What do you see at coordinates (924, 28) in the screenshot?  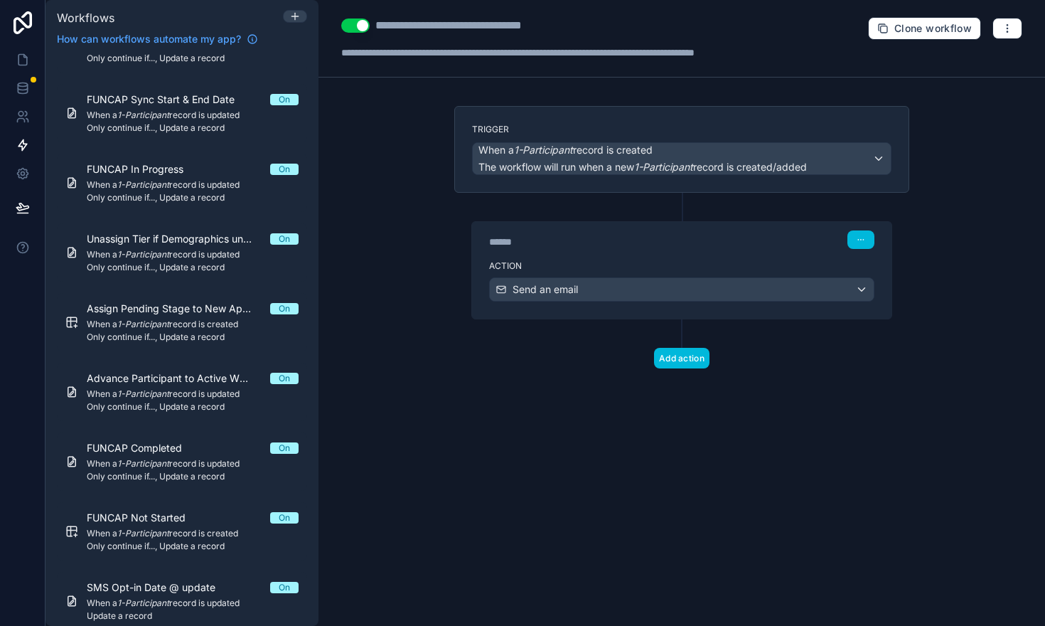 I see `button: Clone workflow` at bounding box center [924, 28].